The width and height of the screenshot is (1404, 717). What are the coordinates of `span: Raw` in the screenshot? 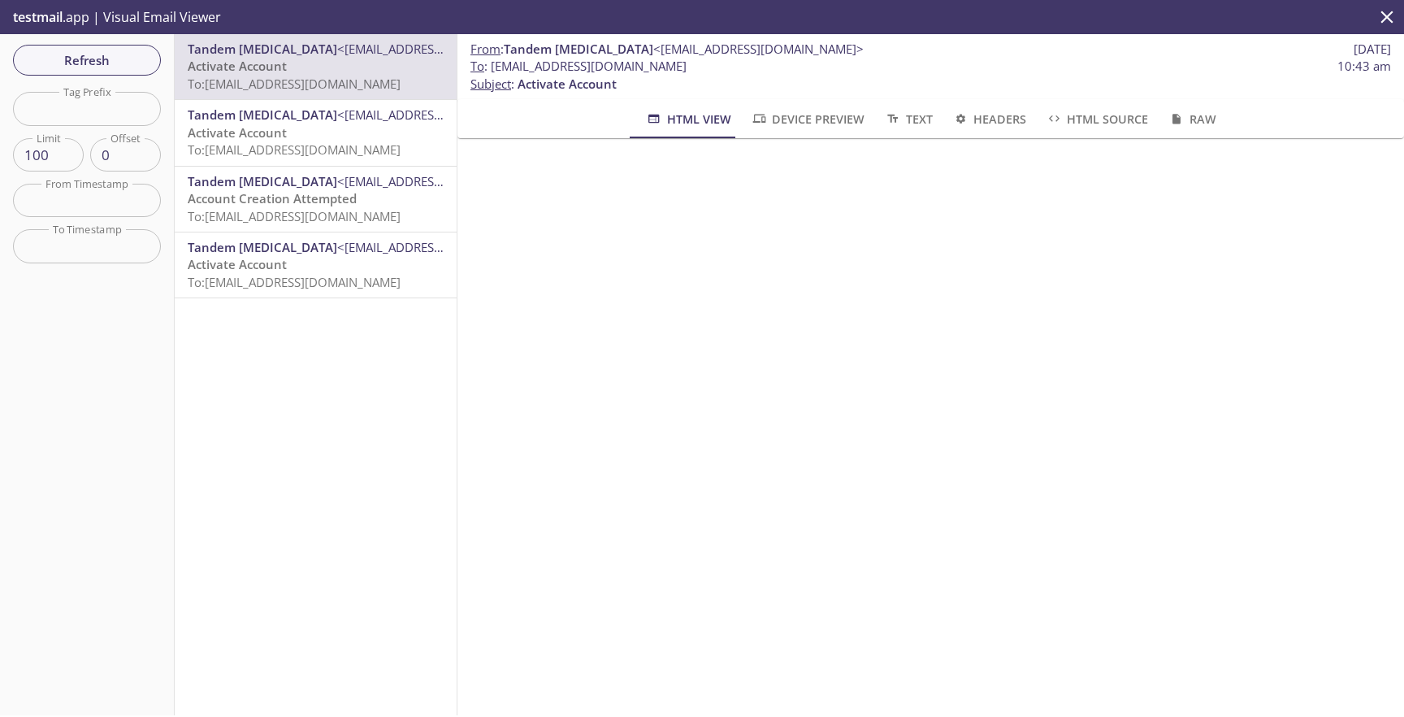 It's located at (1191, 119).